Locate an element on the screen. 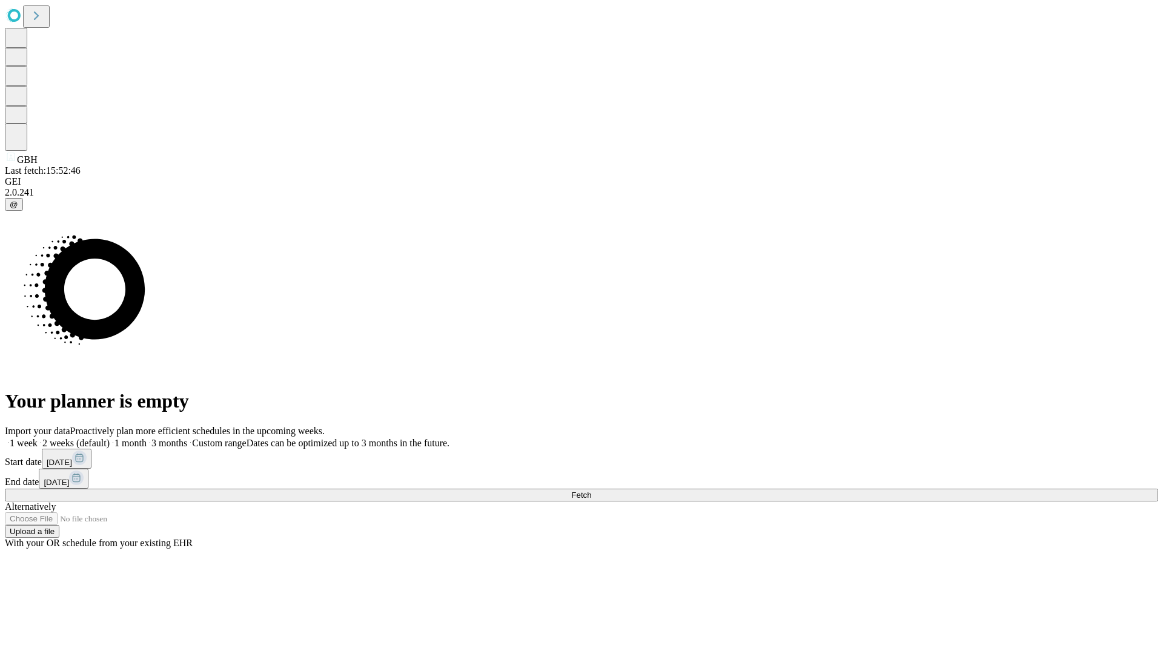 The width and height of the screenshot is (1163, 654). span: GBH is located at coordinates (27, 159).